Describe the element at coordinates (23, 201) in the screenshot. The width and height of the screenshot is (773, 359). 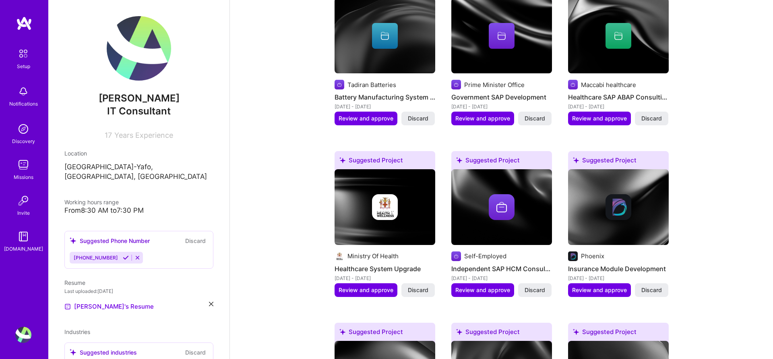
I see `img: Invite` at that location.